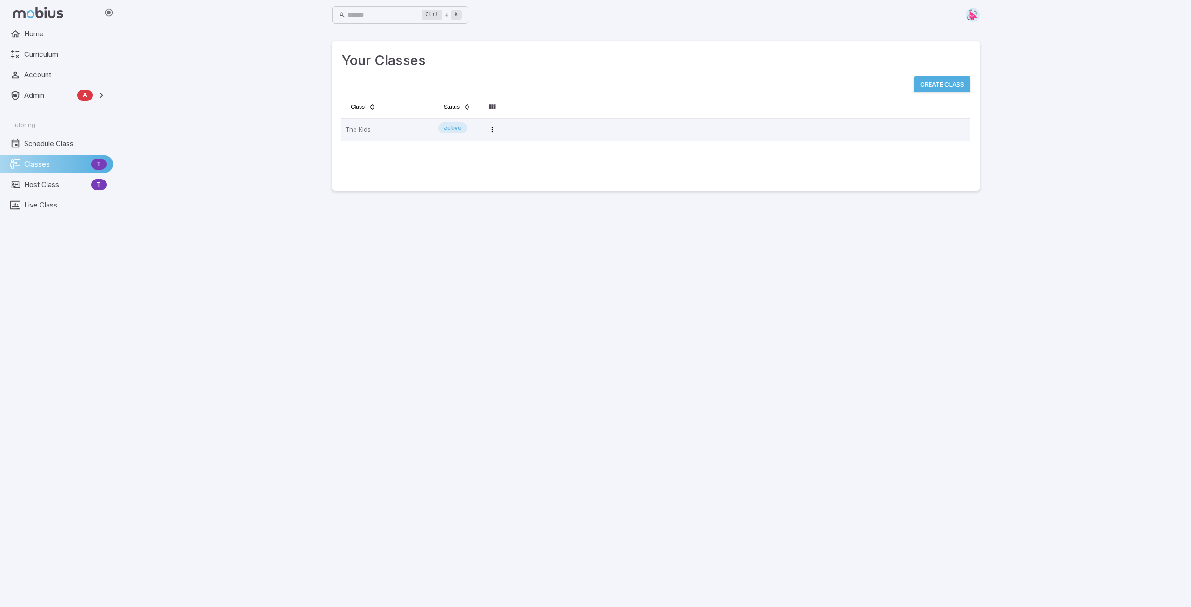  Describe the element at coordinates (363, 107) in the screenshot. I see `button: Class` at that location.